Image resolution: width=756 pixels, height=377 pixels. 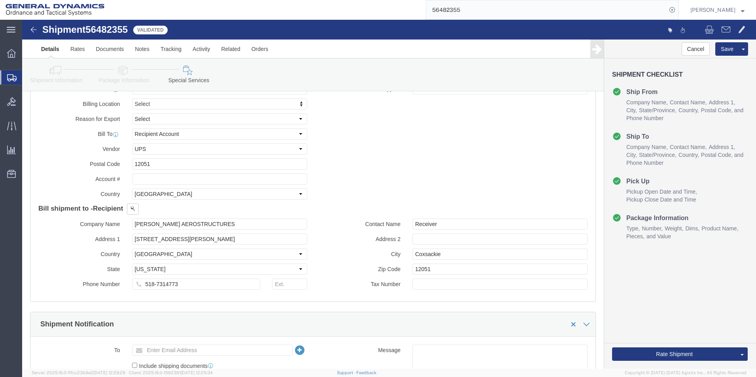 What do you see at coordinates (78, 373) in the screenshot?
I see `span: Server: 2025.16.0-1ffcc23b9e2` at bounding box center [78, 373].